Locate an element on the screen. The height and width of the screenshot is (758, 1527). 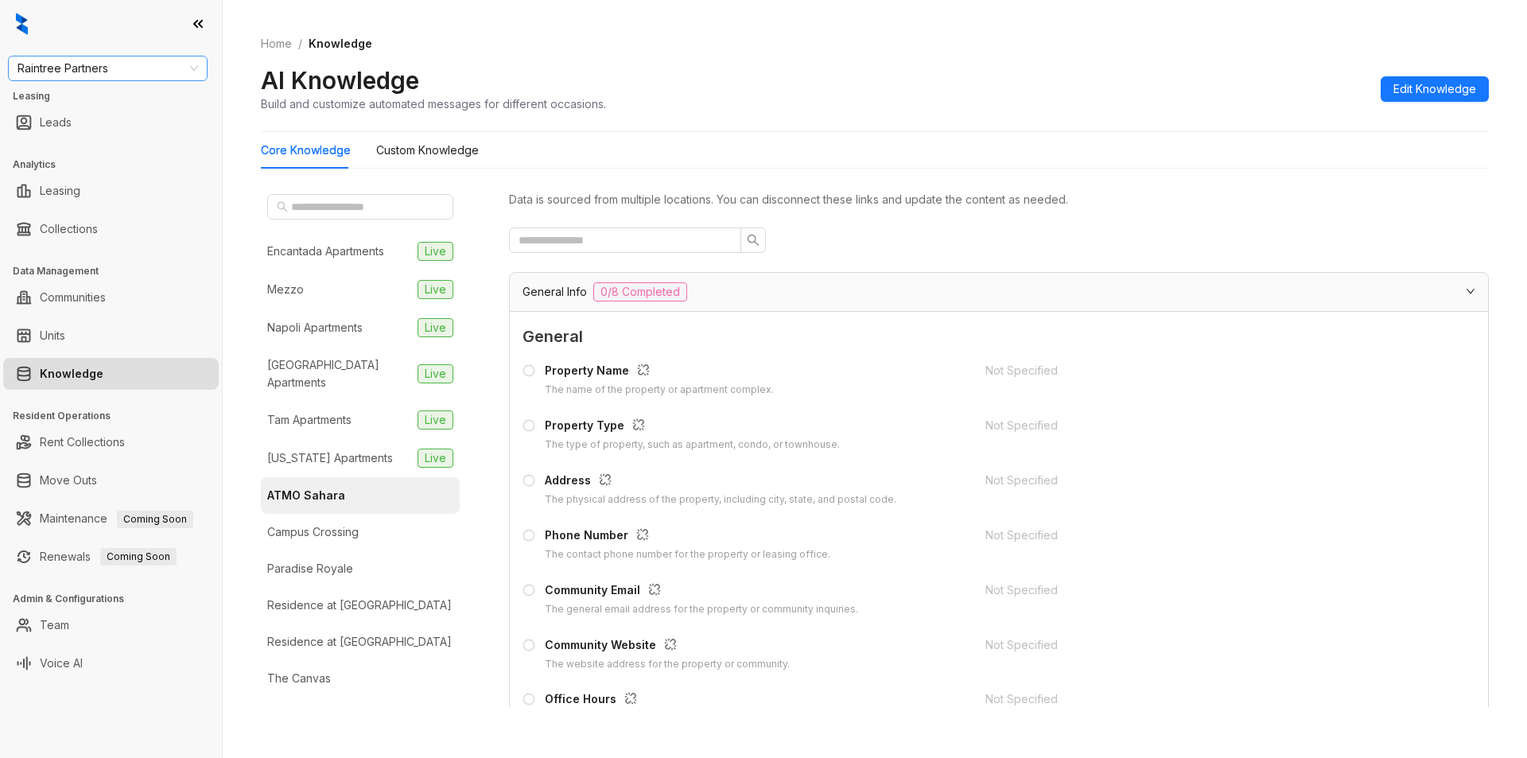
div: The website address for the property or community. is located at coordinates (667, 664).